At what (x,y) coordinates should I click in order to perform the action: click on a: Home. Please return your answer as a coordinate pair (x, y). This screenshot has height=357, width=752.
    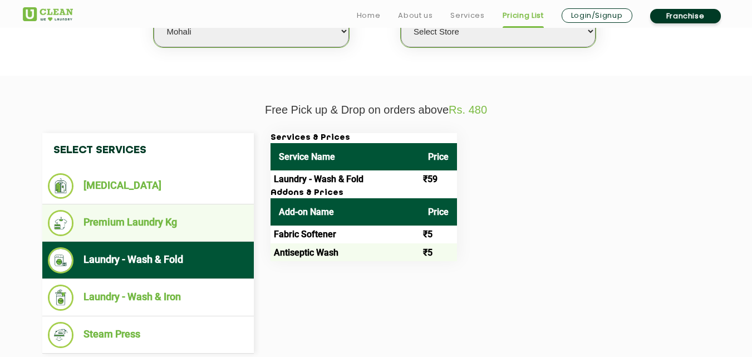
    Looking at the image, I should click on (369, 16).